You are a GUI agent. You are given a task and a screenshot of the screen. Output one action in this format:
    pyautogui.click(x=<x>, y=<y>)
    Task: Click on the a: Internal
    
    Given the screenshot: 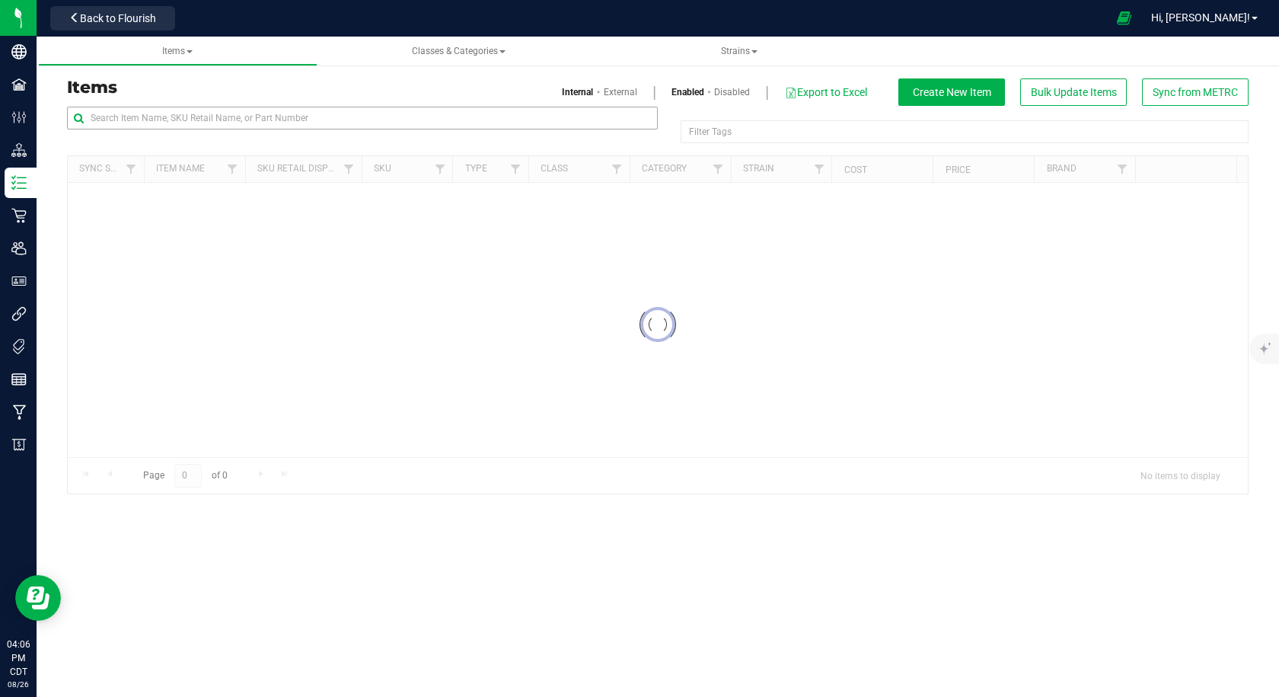 What is the action you would take?
    pyautogui.click(x=577, y=92)
    